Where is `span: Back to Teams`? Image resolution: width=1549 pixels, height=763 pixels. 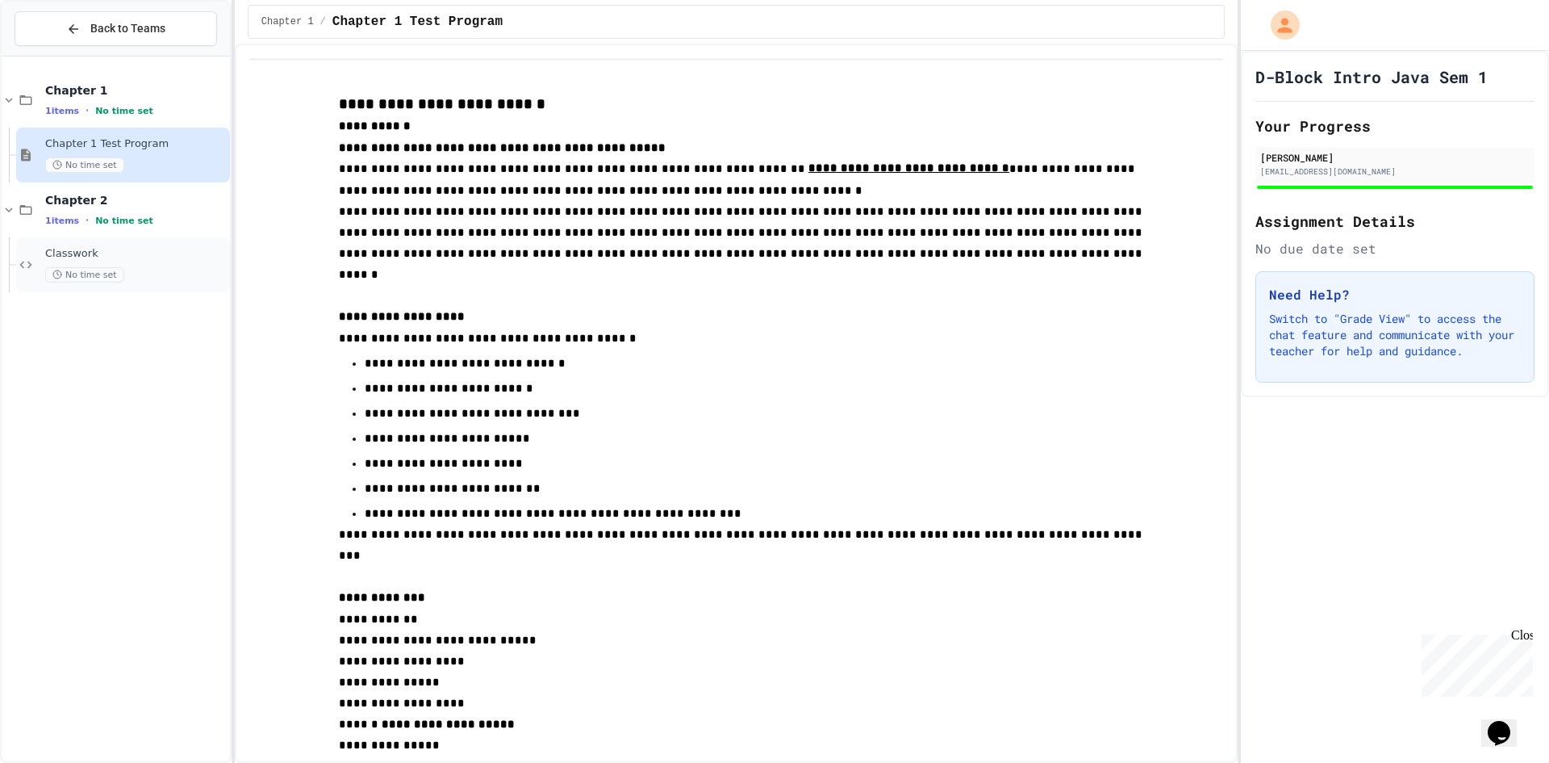
span: Back to Teams is located at coordinates (127, 28).